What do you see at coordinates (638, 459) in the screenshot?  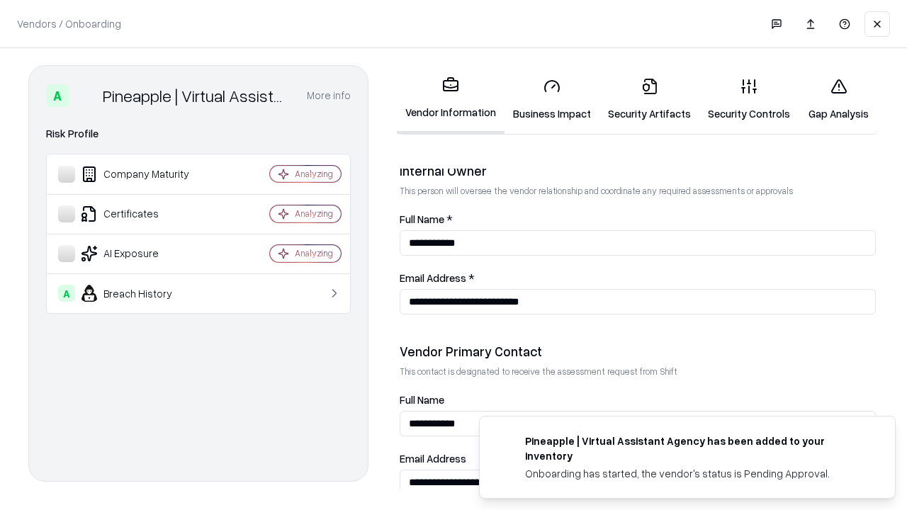 I see `label: Email Address` at bounding box center [638, 459].